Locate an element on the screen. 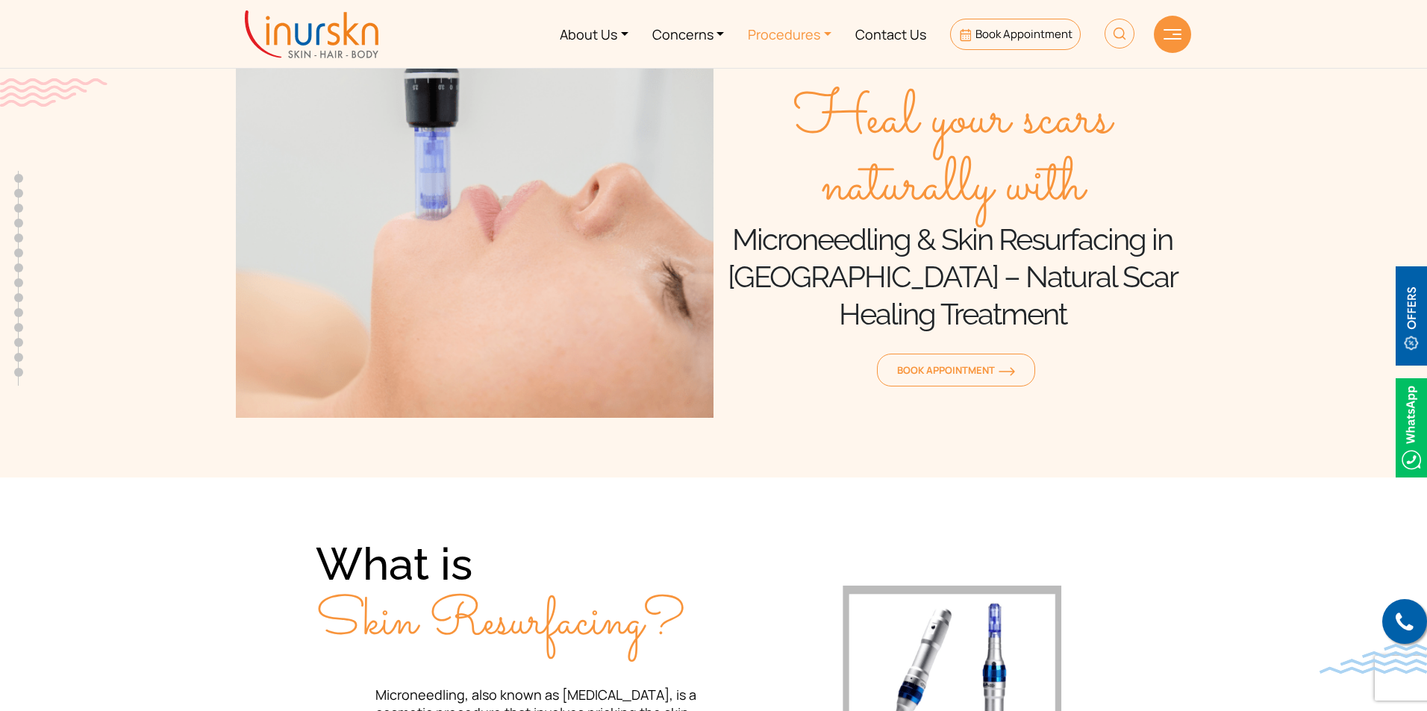  img: orange-arrow is located at coordinates (1007, 372).